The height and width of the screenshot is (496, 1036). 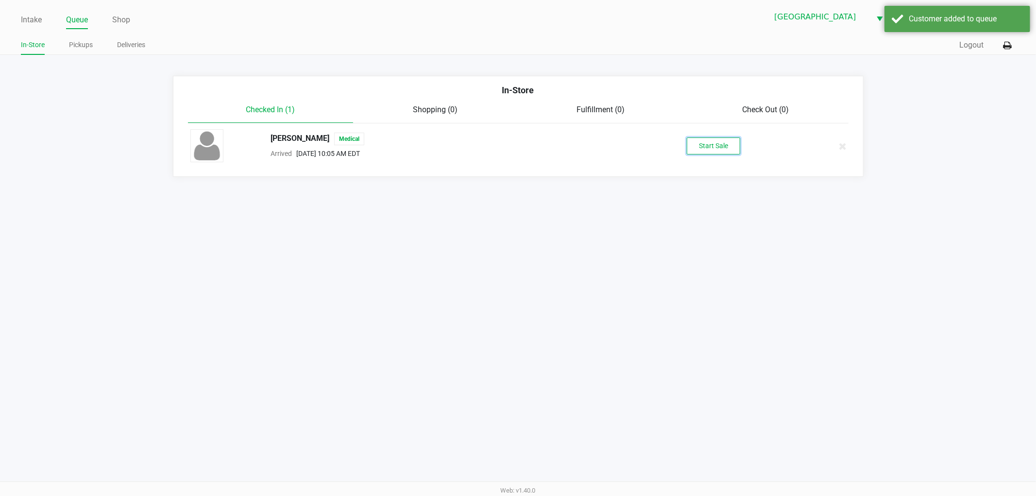 What do you see at coordinates (518, 490) in the screenshot?
I see `span: Web: v1.40.0` at bounding box center [518, 490].